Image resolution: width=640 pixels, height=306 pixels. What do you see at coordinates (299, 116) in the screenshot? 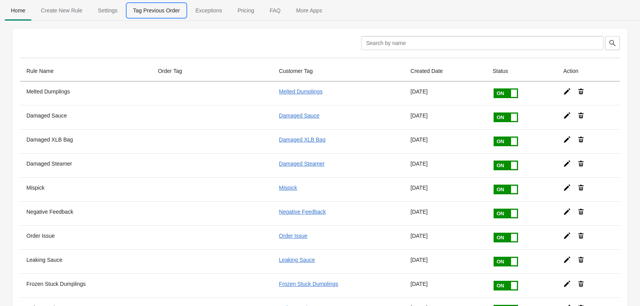
I see `a: Damaged Sauce` at bounding box center [299, 116].